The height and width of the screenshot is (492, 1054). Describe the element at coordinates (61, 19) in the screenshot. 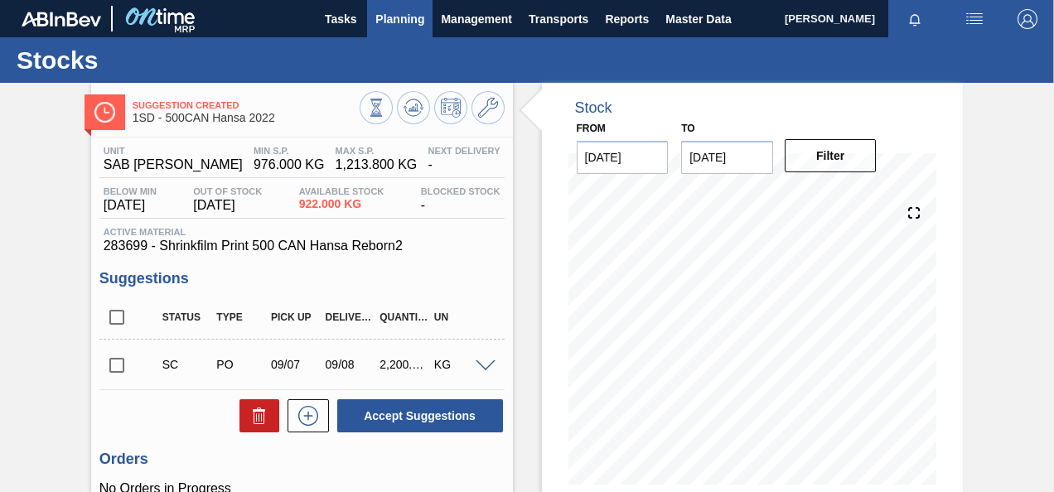

I see `img: TNhmsLtSVTkK8tSr43FrP2fwEKptu5GPRR3wAAAABJRU5ErkJggg==` at that location.